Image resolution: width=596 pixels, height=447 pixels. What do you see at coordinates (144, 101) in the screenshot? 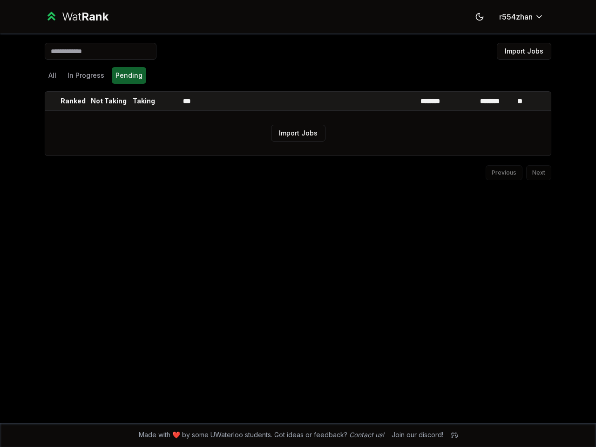
I see `p: Taking` at bounding box center [144, 101].